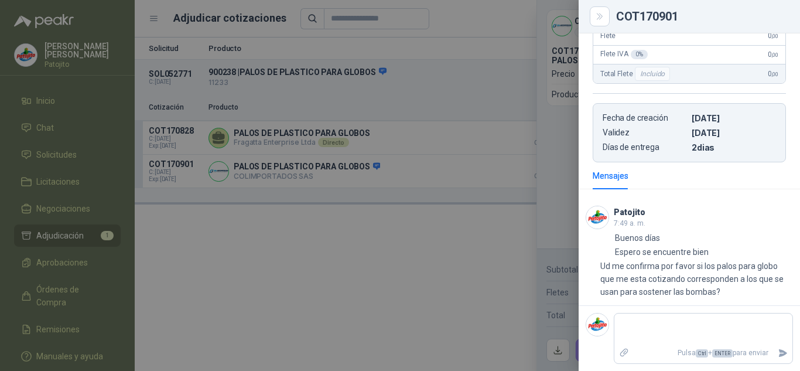 The height and width of the screenshot is (371, 800). I want to click on span: Flete IVA, so click(624, 54).